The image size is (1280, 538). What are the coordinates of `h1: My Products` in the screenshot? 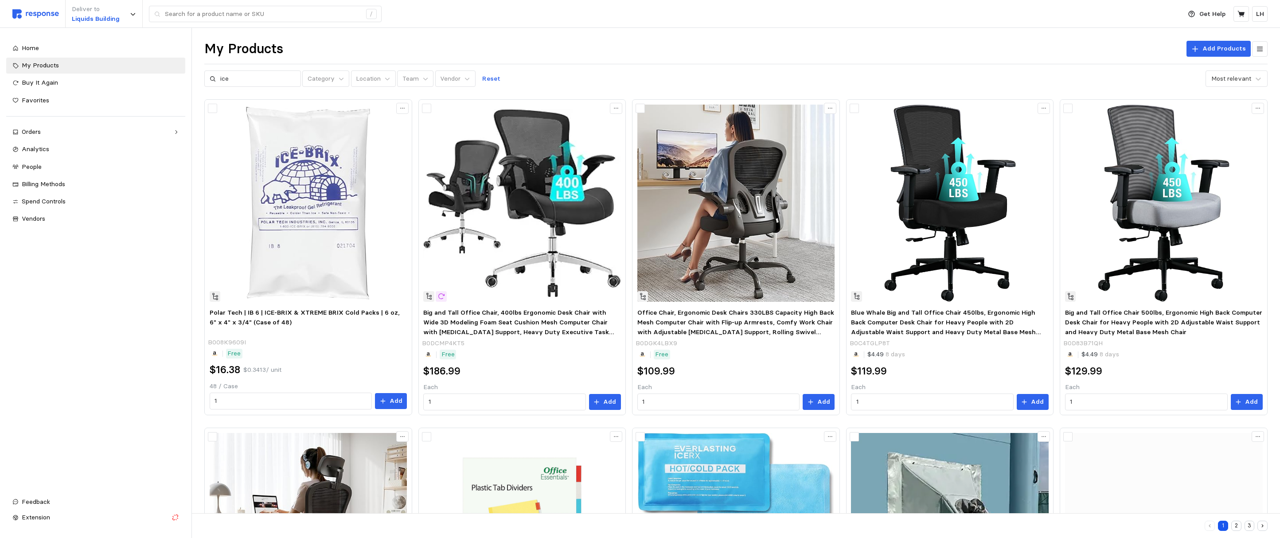 It's located at (244, 49).